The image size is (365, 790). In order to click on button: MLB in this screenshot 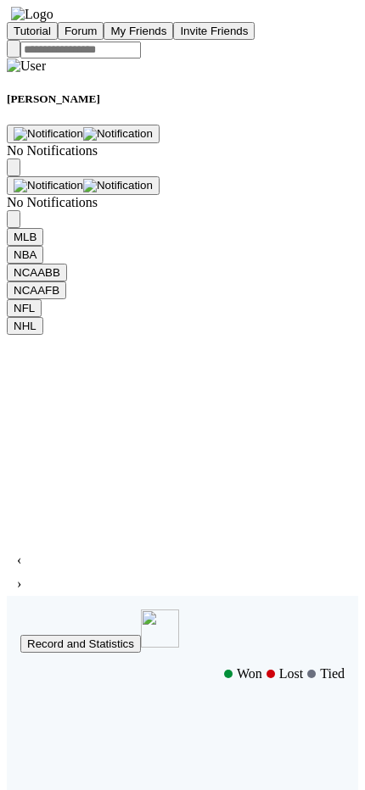, I will do `click(25, 237)`.